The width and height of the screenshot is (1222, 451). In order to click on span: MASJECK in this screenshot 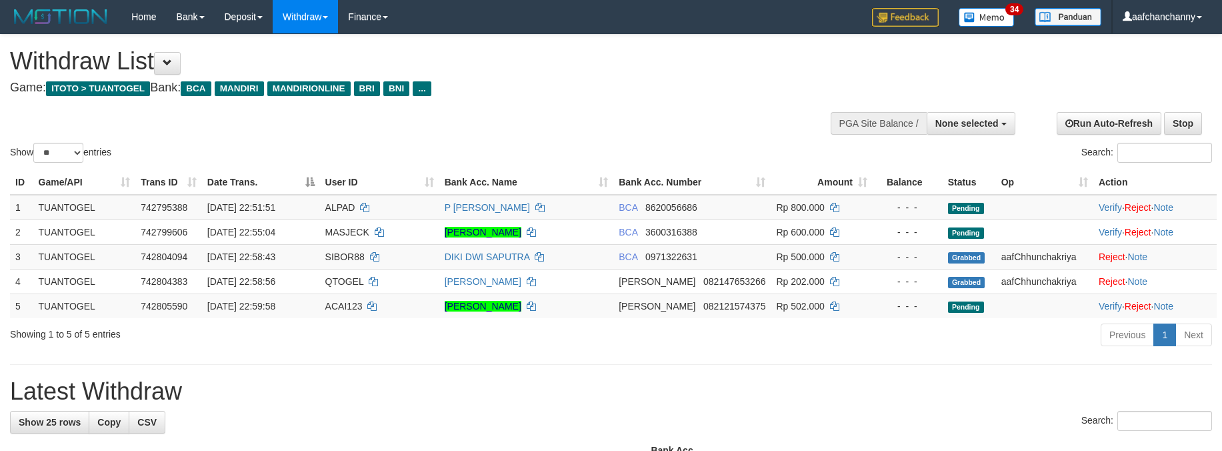, I will do `click(347, 232)`.